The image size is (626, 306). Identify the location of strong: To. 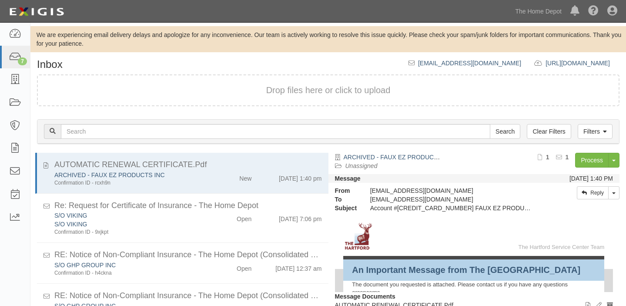
(346, 199).